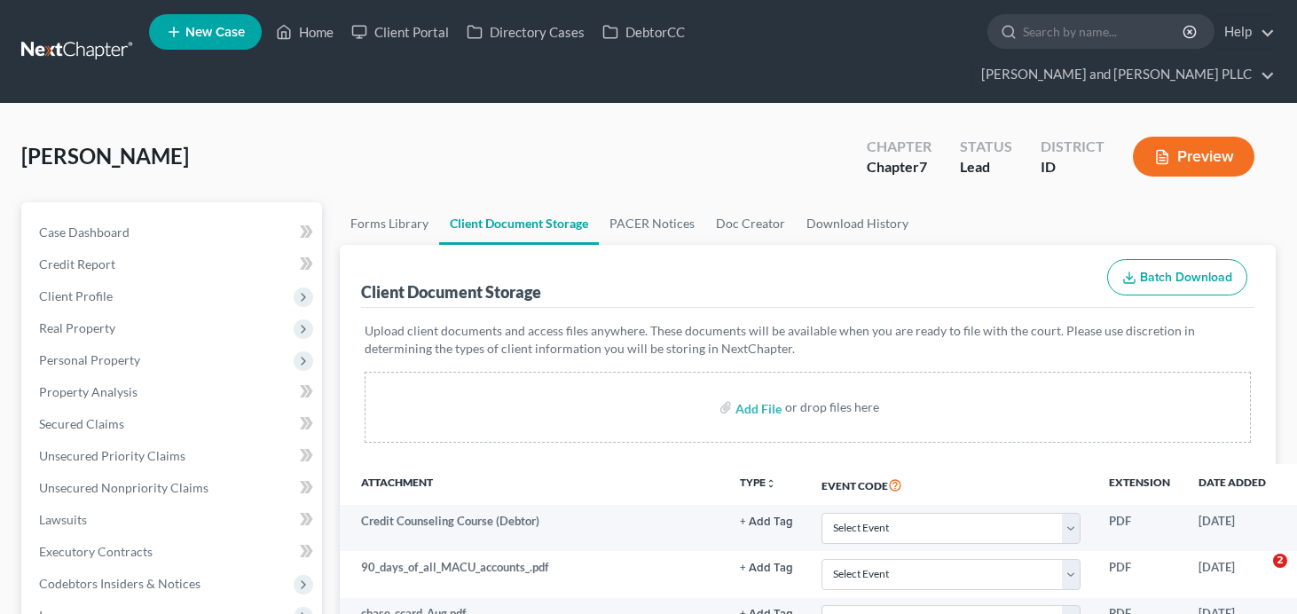 Image resolution: width=1297 pixels, height=614 pixels. I want to click on a: Help, so click(1245, 32).